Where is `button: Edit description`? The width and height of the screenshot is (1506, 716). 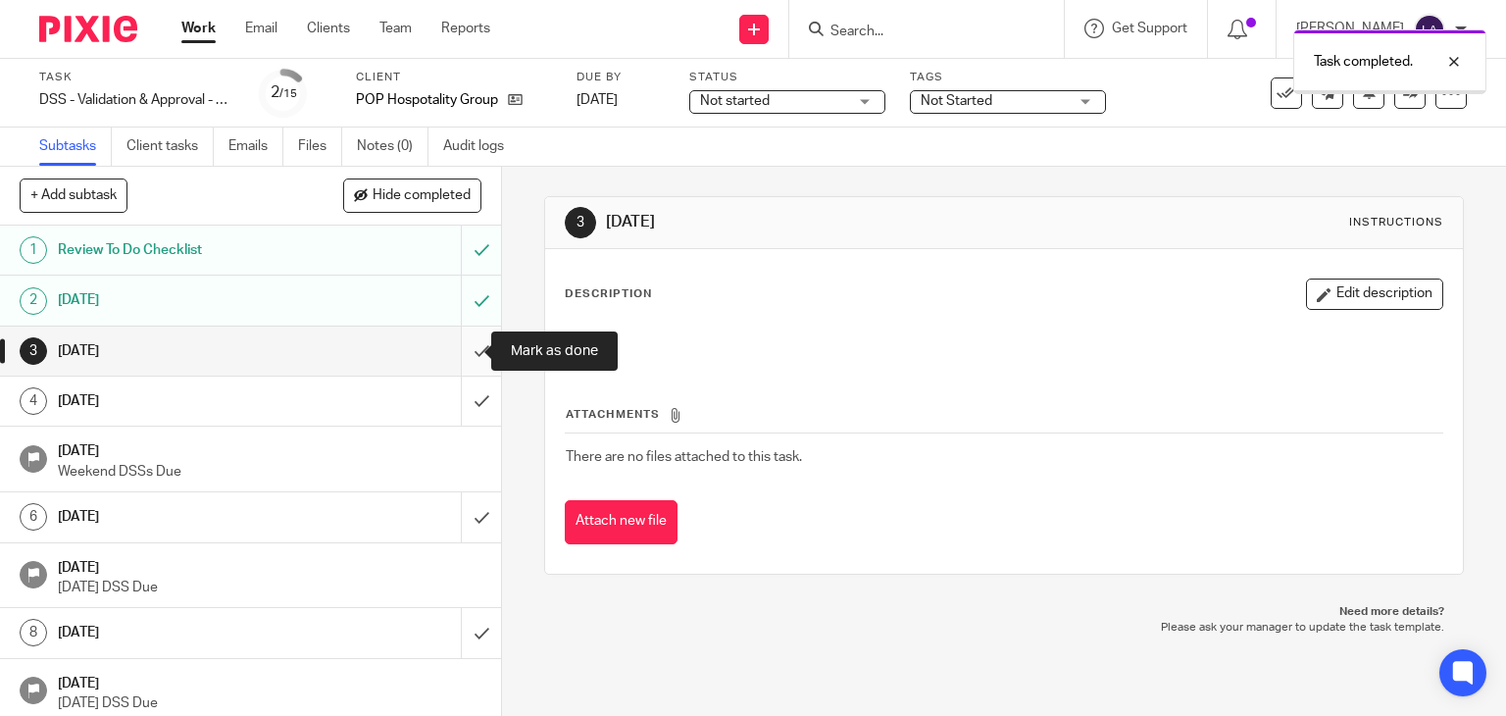 button: Edit description is located at coordinates (1375, 294).